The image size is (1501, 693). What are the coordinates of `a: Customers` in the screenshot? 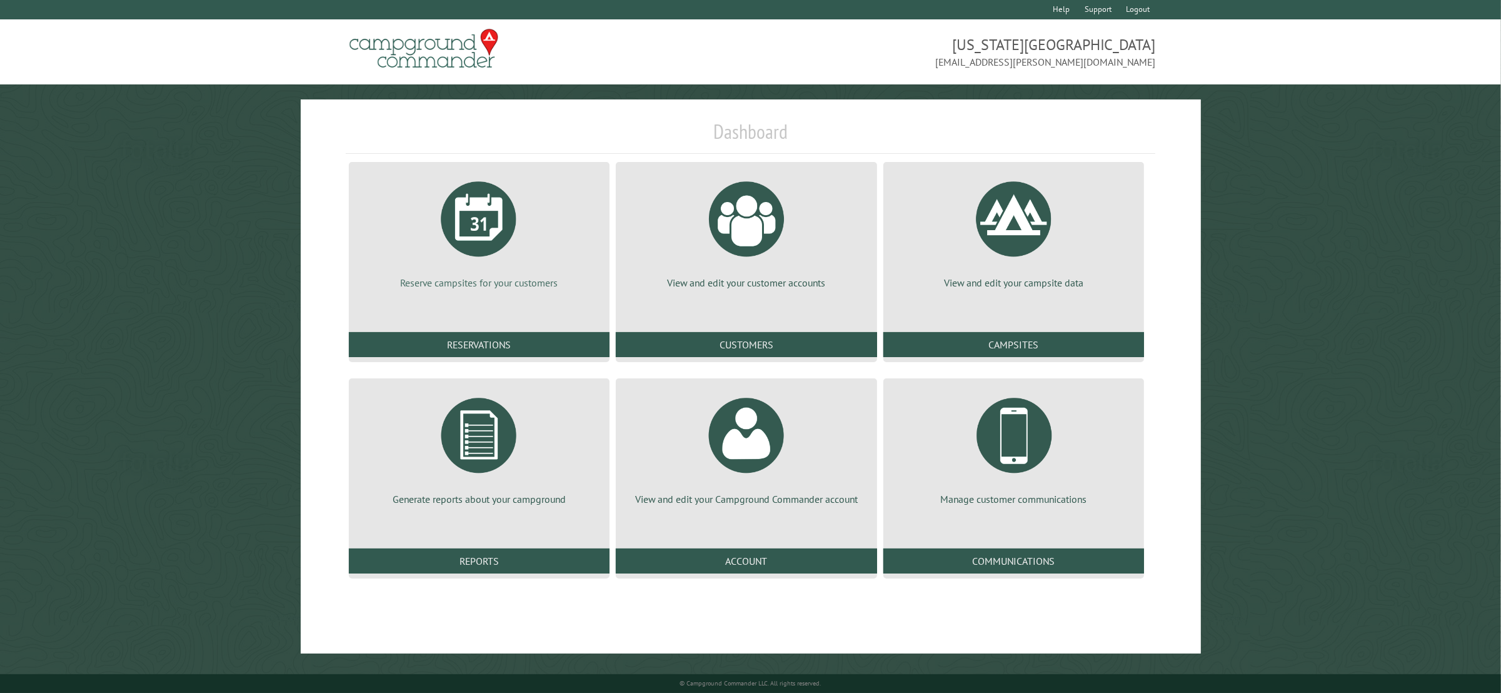 It's located at (747, 345).